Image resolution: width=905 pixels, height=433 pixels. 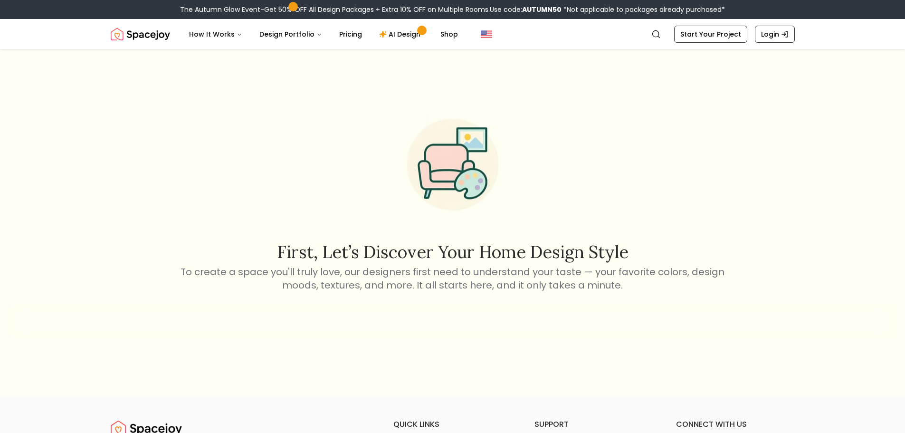 I want to click on button: How It Works, so click(x=216, y=34).